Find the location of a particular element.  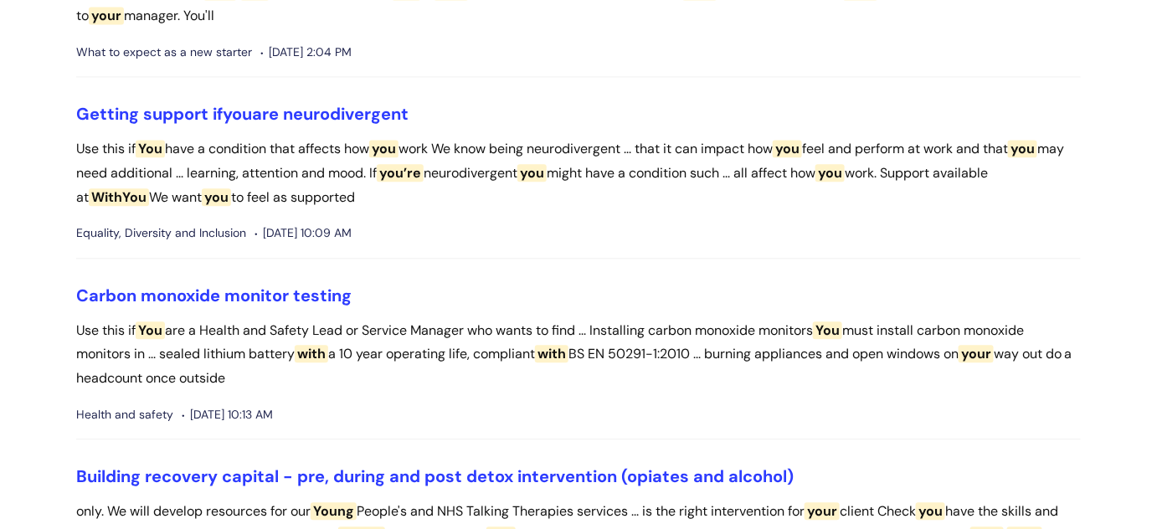

span: Equality, Diversity and Inclusion is located at coordinates (161, 233).